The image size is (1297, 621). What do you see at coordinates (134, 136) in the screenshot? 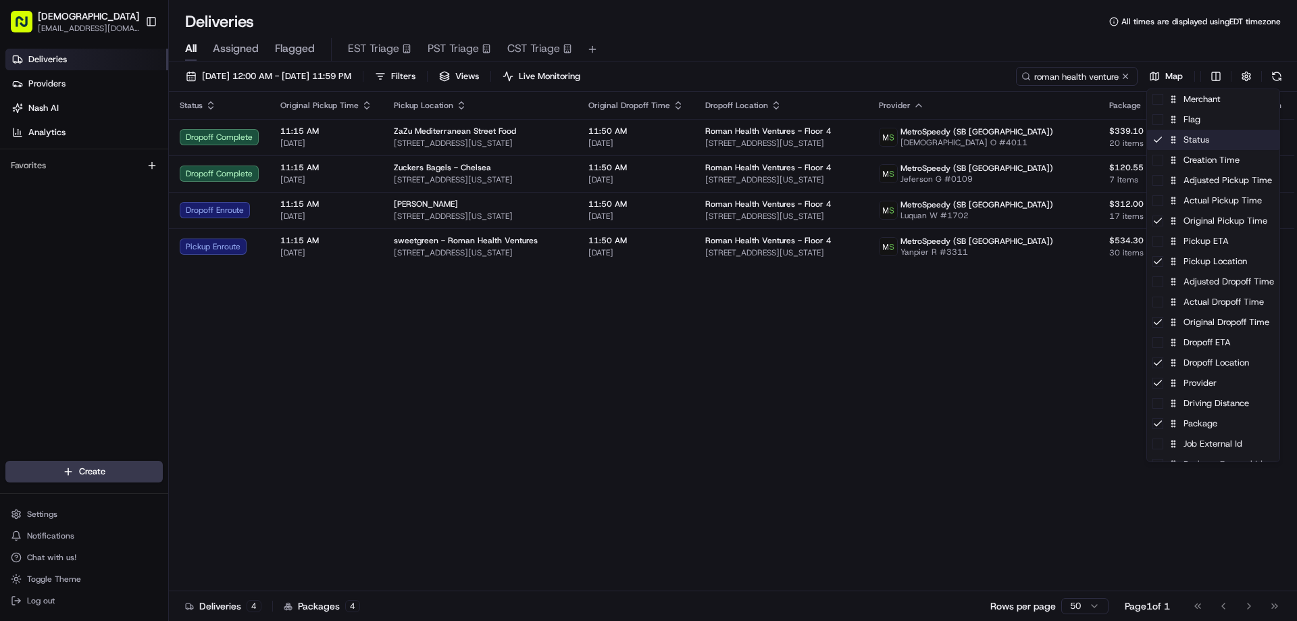
I see `div: Start new chat` at bounding box center [134, 136].